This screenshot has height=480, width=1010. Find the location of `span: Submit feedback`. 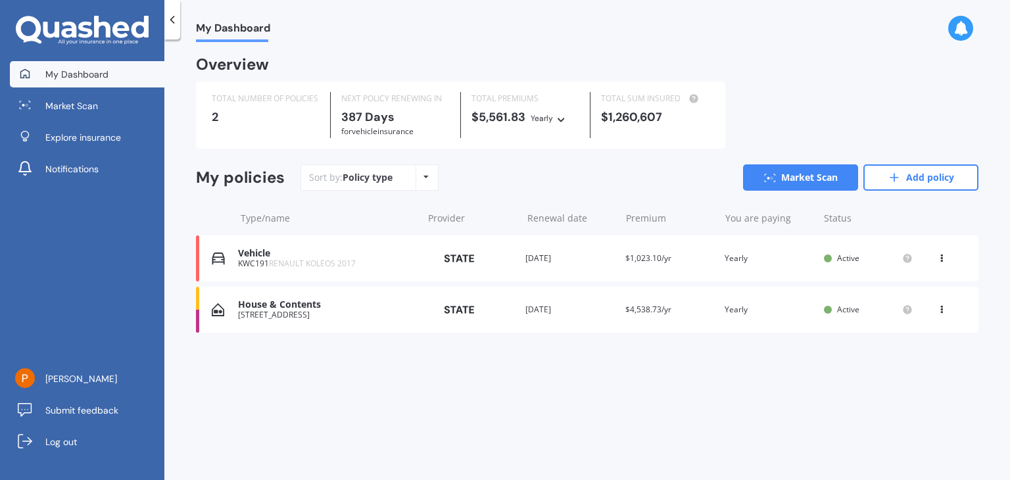

span: Submit feedback is located at coordinates (82, 410).